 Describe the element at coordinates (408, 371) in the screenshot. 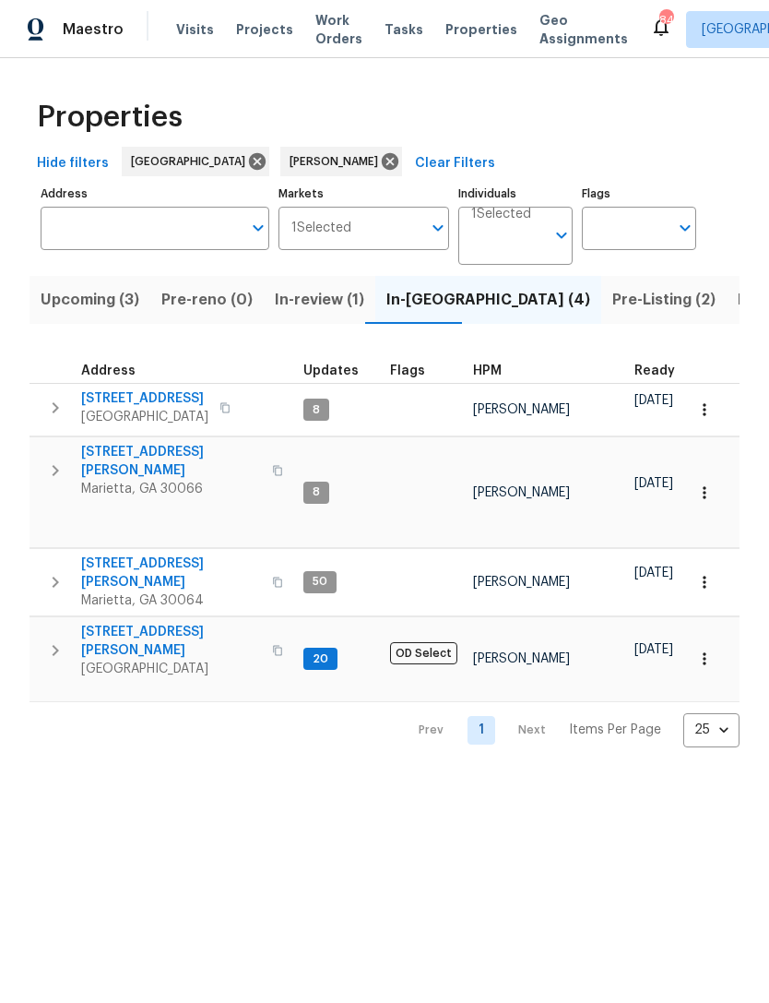

I see `span: Flags` at that location.